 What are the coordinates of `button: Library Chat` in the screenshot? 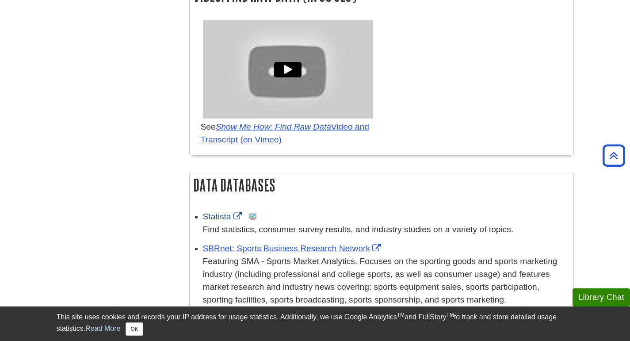 It's located at (601, 297).